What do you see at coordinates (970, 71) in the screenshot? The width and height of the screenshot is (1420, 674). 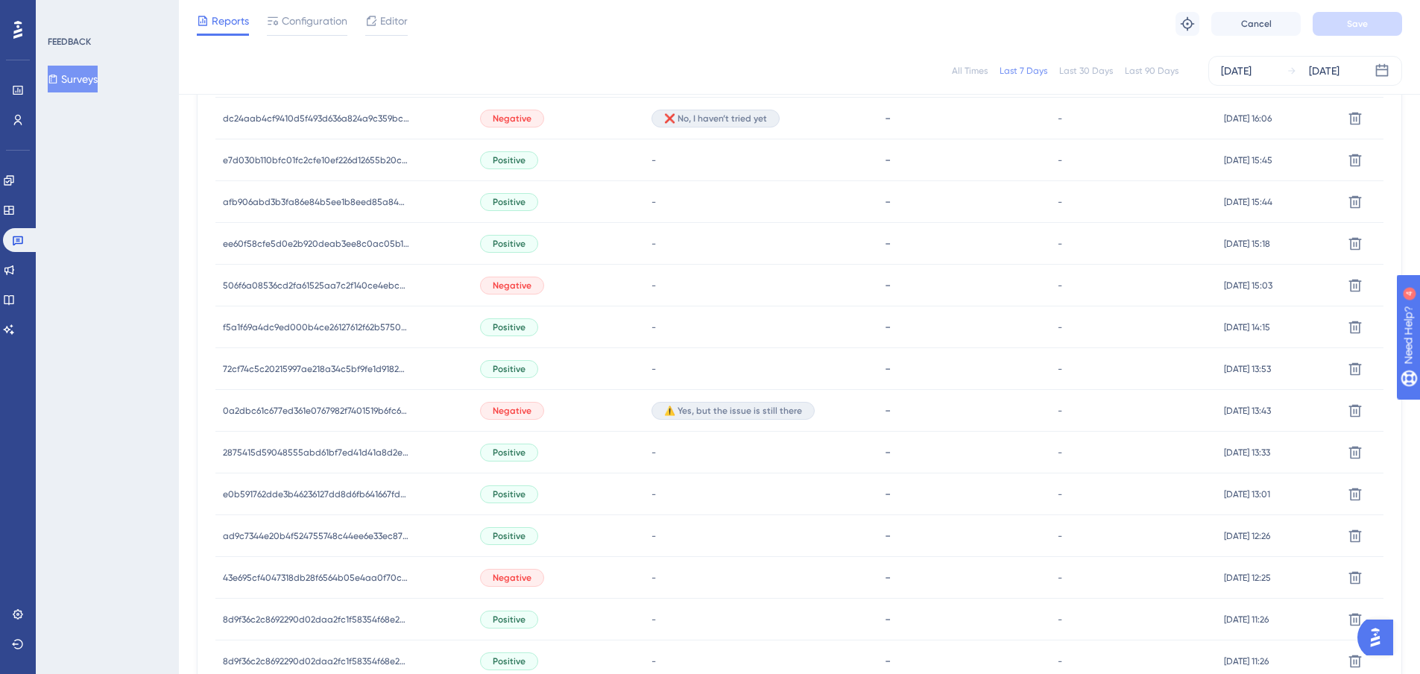 I see `div: All Times` at bounding box center [970, 71].